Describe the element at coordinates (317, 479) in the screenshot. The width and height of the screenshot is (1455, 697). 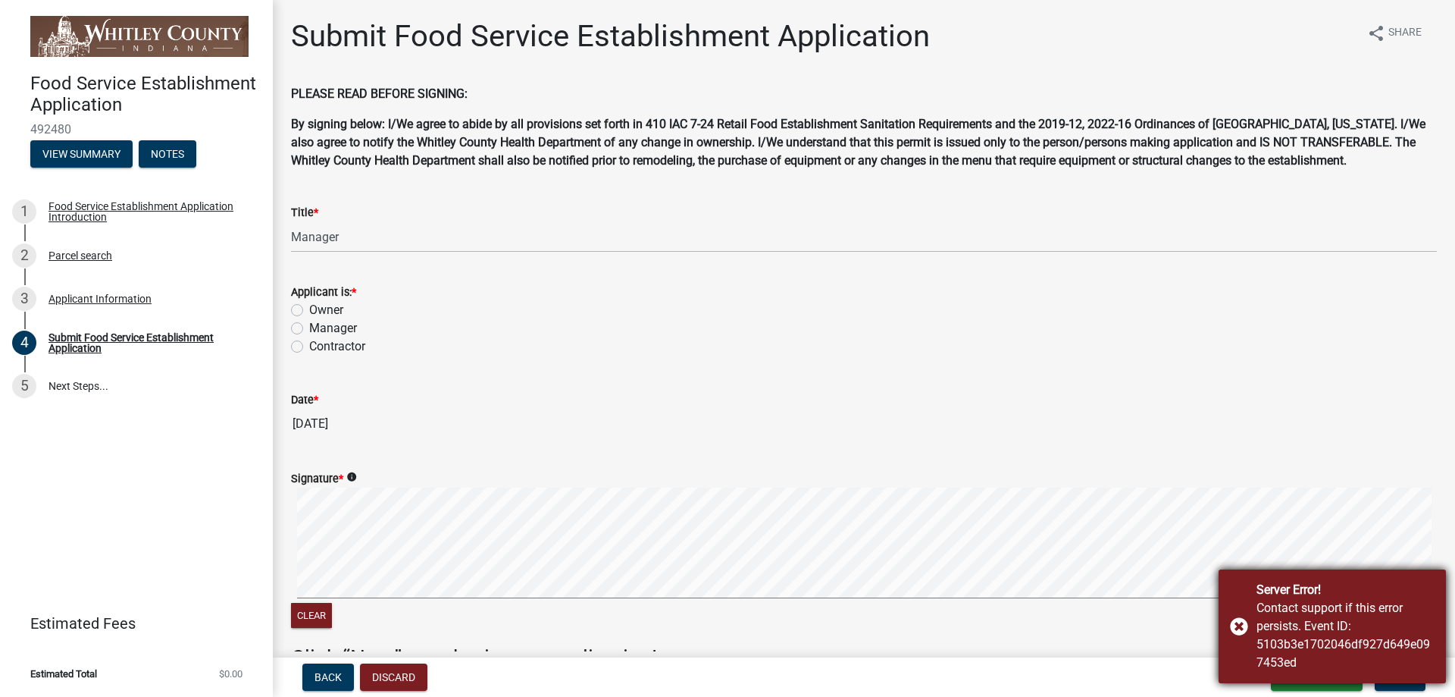
I see `label: Signature` at that location.